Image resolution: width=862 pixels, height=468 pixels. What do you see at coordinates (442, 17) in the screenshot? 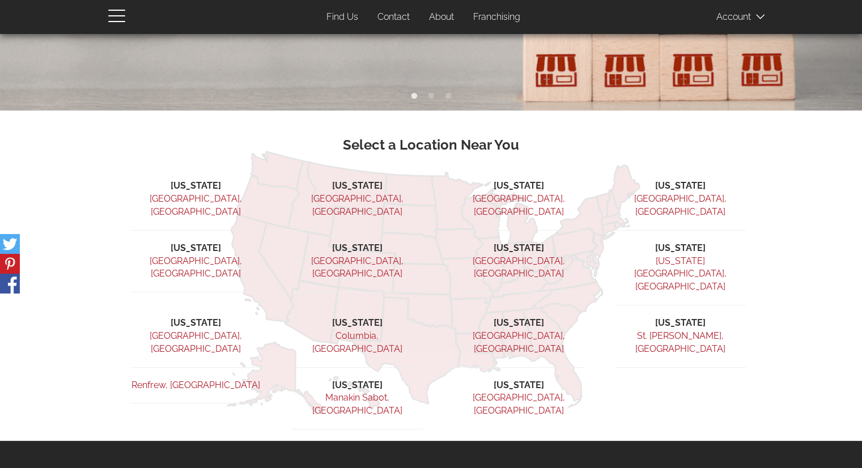
I see `a: About` at bounding box center [442, 17].